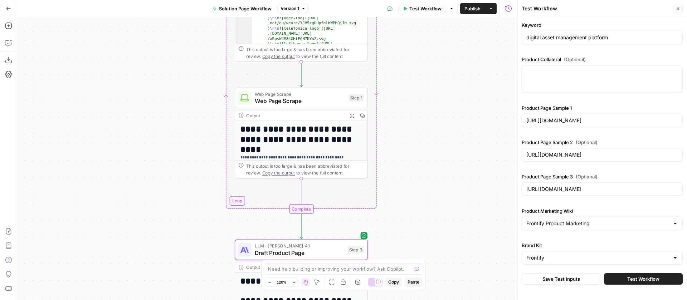 This screenshot has width=687, height=300. Describe the element at coordinates (602, 142) in the screenshot. I see `label: Product Page Sample 2` at that location.